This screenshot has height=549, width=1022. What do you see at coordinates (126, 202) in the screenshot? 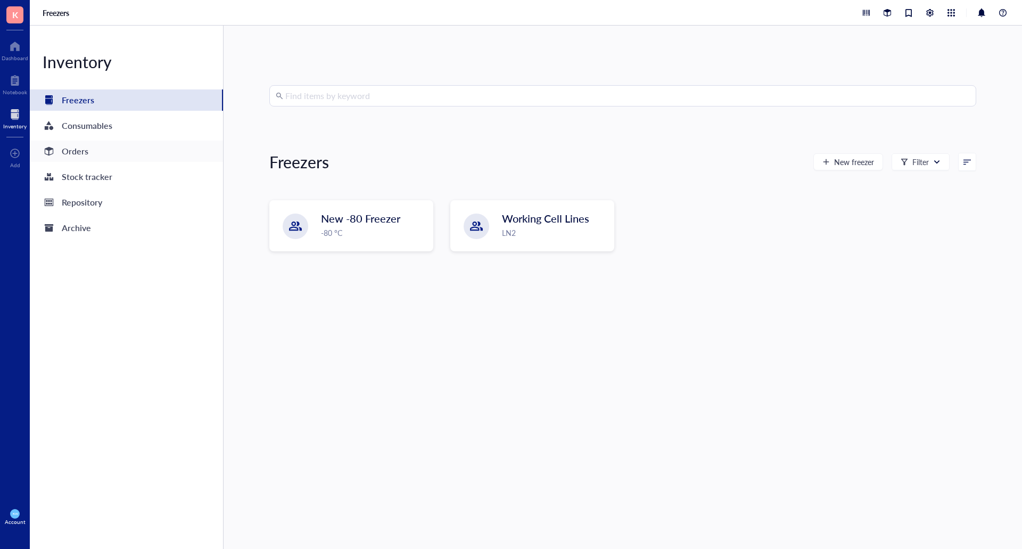
I see `a: Repository` at bounding box center [126, 202].